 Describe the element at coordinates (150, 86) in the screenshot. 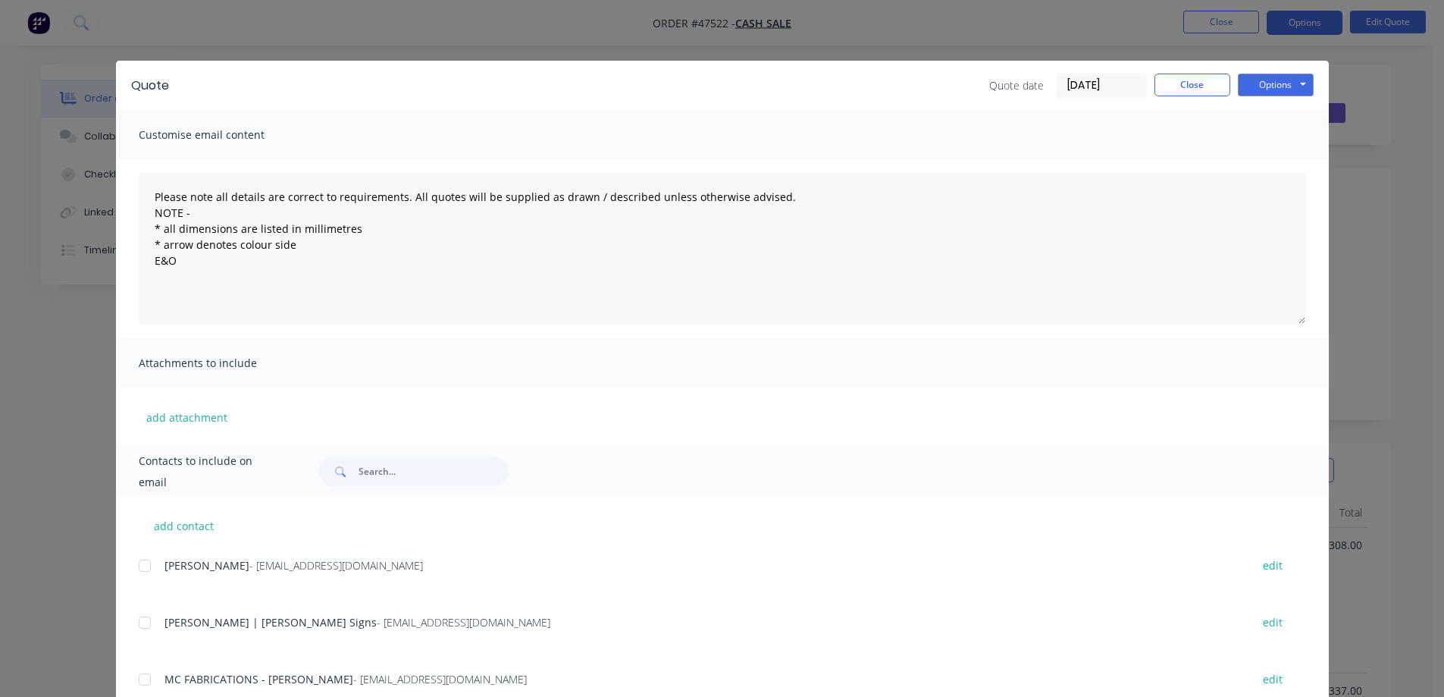

I see `div: Quote` at that location.